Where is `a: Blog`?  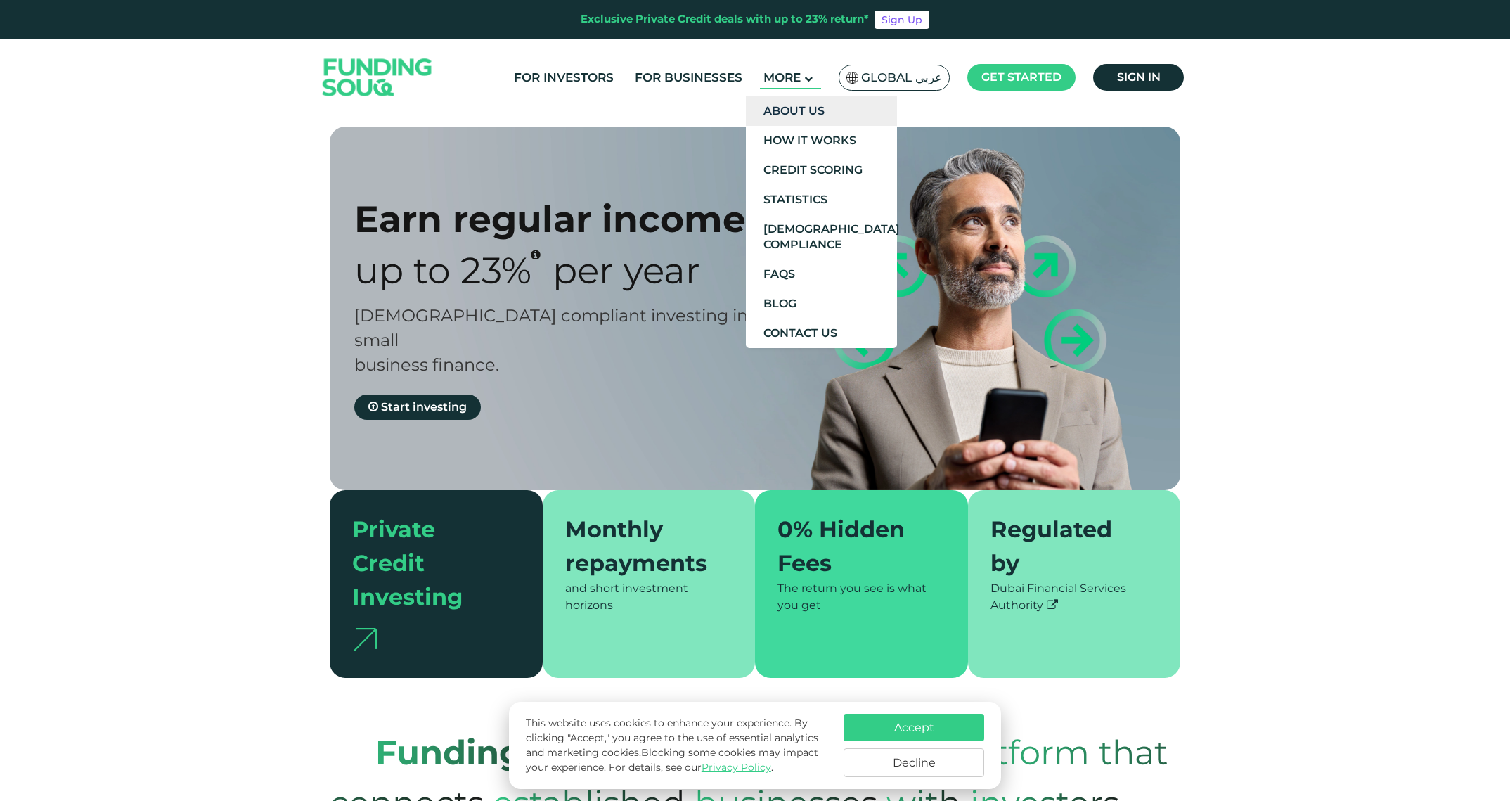
a: Blog is located at coordinates (821, 304).